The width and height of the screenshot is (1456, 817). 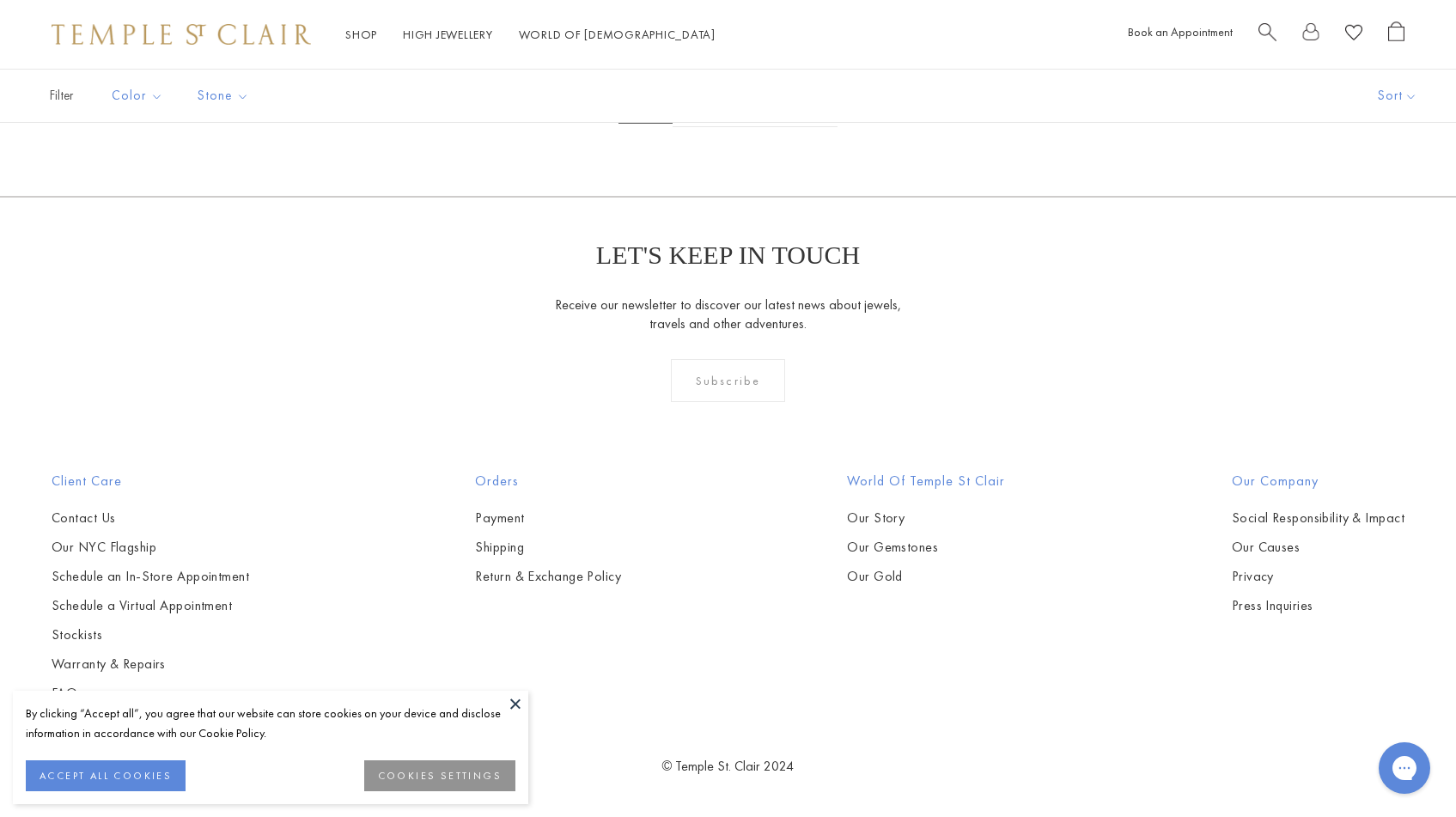 I want to click on a: Book an Appointment, so click(x=1180, y=31).